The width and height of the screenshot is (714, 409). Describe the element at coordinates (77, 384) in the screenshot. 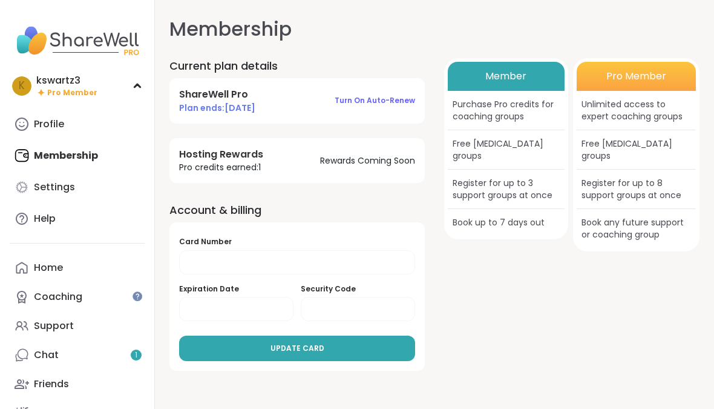

I see `a: Friends` at that location.